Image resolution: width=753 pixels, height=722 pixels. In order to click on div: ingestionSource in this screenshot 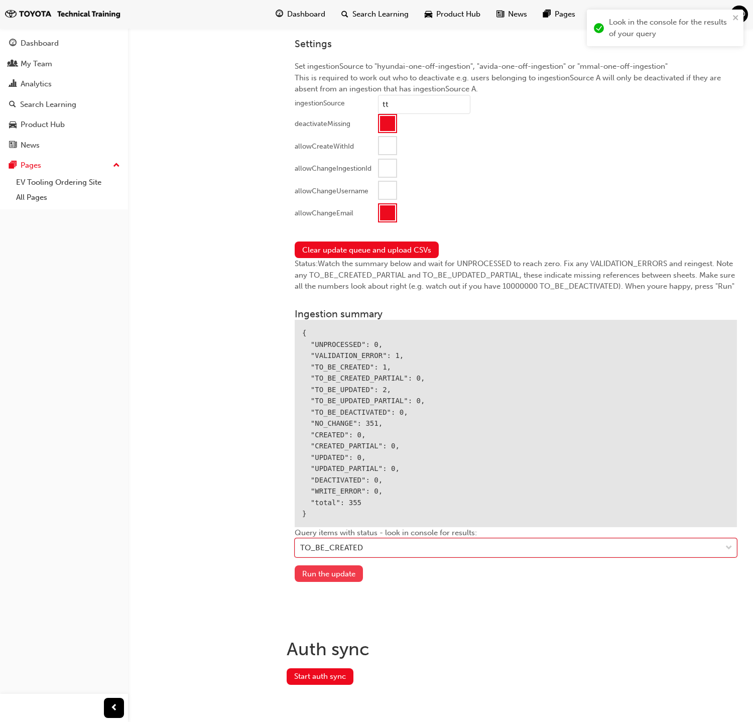, I will do `click(320, 103)`.